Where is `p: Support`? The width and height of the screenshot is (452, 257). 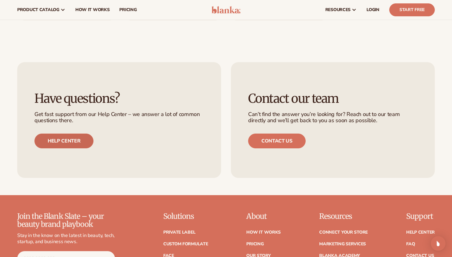 p: Support is located at coordinates (421, 216).